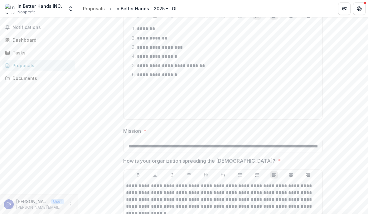 Image resolution: width=368 pixels, height=214 pixels. Describe the element at coordinates (223, 175) in the screenshot. I see `button: Heading 2` at that location.